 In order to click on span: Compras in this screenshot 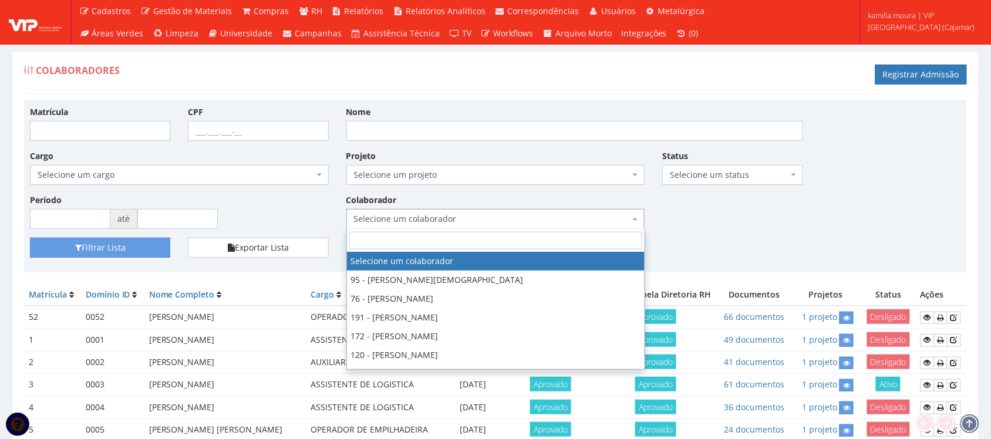, I will do `click(272, 11)`.